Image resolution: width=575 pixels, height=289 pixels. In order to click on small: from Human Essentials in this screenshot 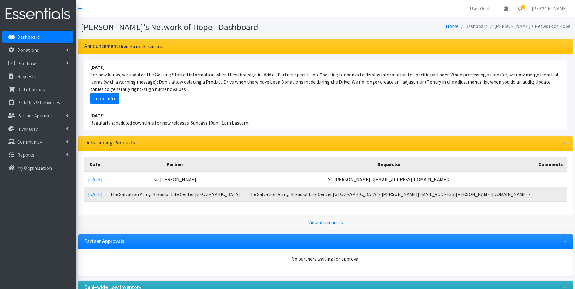, I will do `click(141, 46)`.